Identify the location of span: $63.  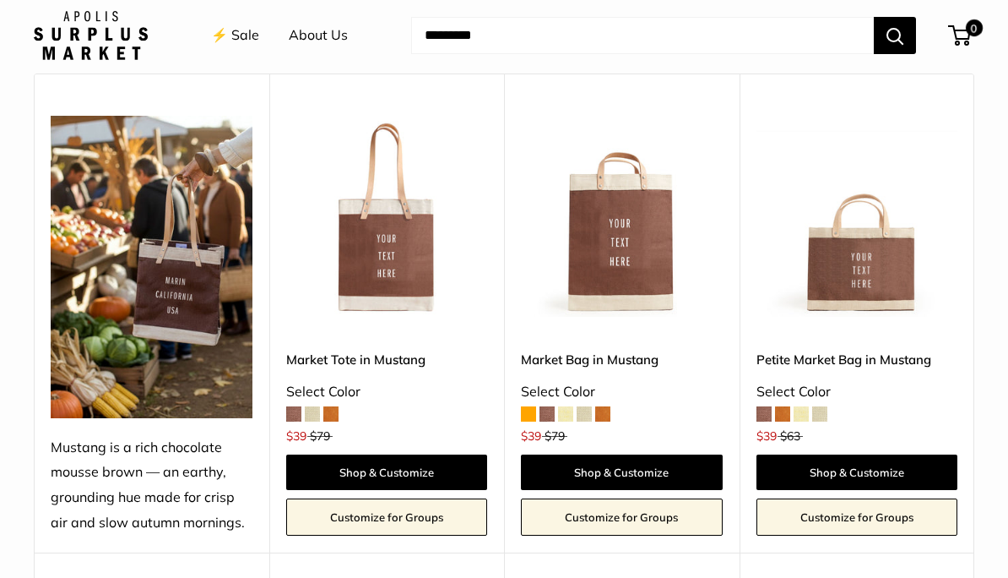
(790, 436).